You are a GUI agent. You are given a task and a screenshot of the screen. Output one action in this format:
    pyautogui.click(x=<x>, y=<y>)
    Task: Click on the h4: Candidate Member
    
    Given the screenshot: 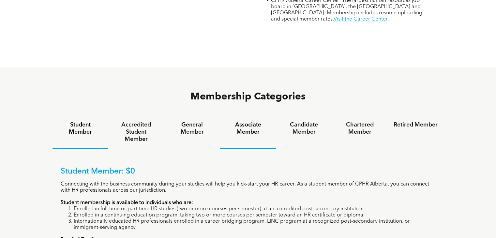 What is the action you would take?
    pyautogui.click(x=304, y=129)
    